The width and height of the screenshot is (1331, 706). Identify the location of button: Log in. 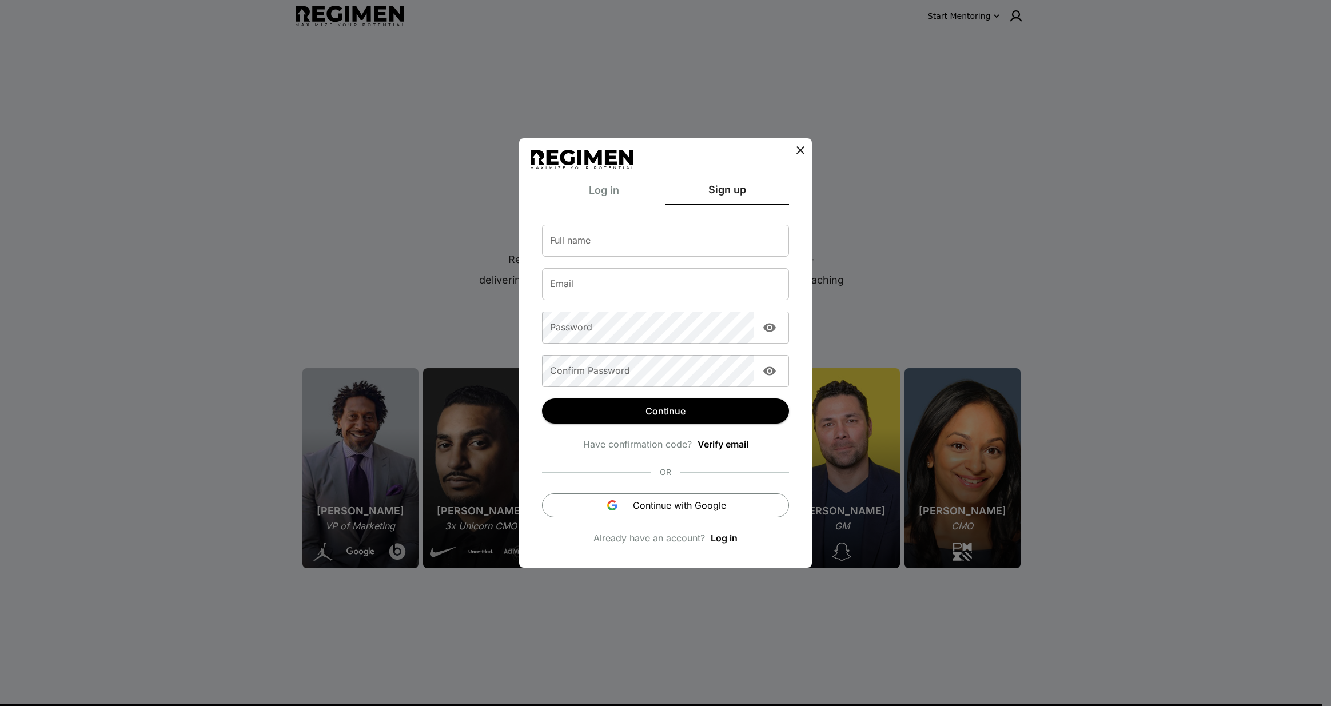
(724, 538).